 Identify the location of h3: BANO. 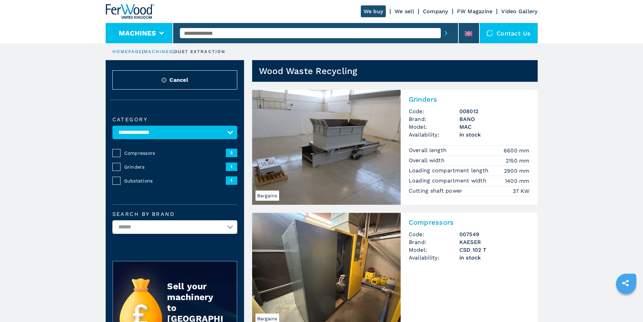
(494, 119).